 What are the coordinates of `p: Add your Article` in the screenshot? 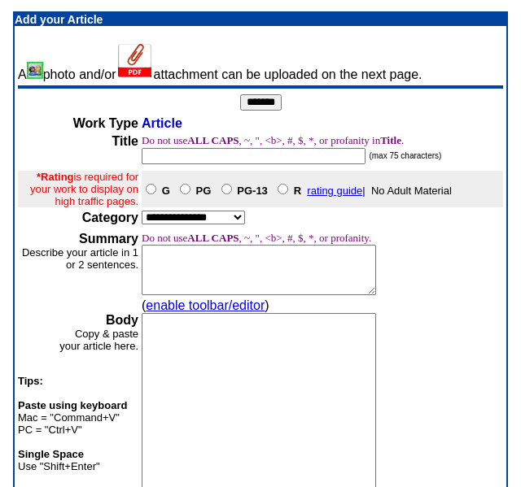 It's located at (260, 20).